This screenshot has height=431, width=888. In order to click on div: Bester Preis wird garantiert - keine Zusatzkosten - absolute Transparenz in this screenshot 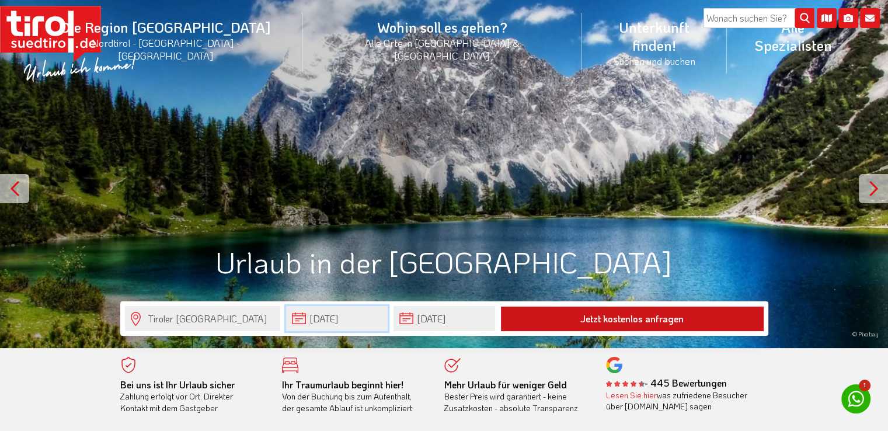, I will do `click(516, 396)`.